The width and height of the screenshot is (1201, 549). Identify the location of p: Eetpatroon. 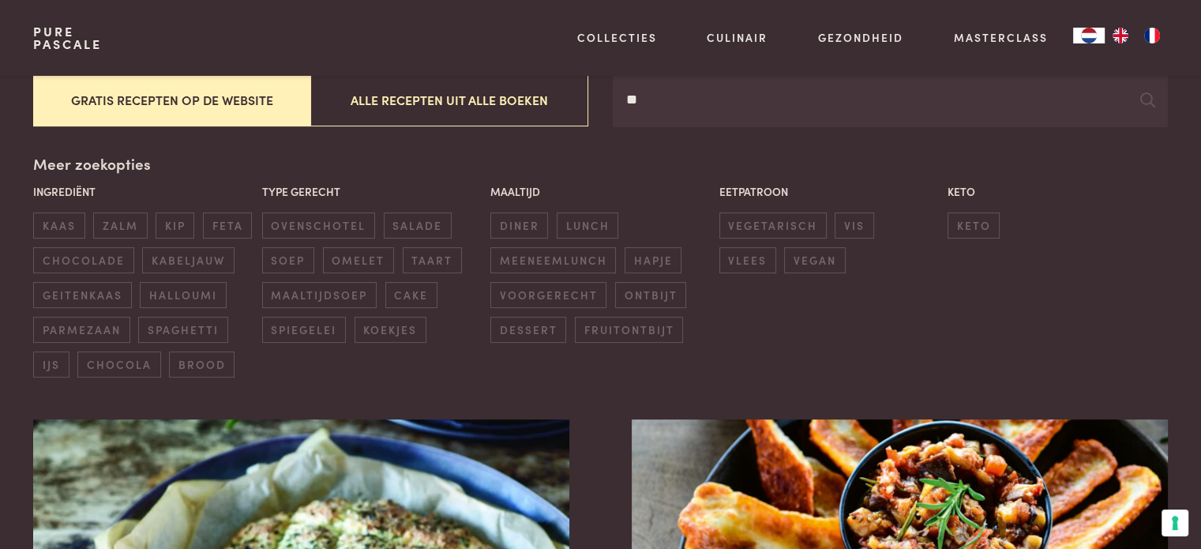
(829, 191).